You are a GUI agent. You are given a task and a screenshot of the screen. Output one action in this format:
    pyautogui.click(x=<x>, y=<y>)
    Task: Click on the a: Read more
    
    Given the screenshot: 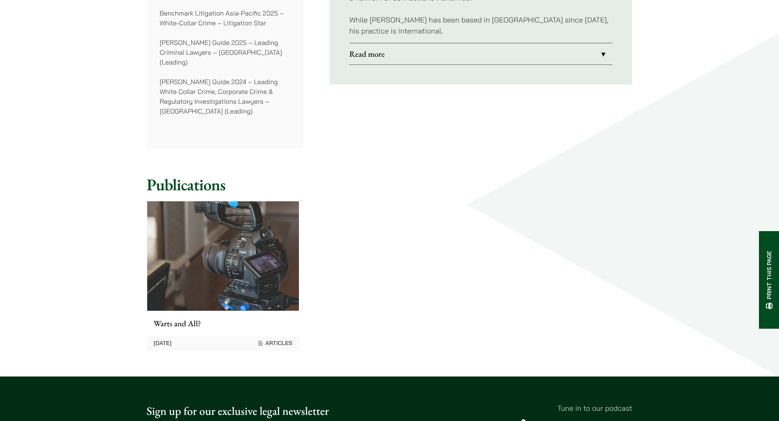 What is the action you would take?
    pyautogui.click(x=481, y=54)
    